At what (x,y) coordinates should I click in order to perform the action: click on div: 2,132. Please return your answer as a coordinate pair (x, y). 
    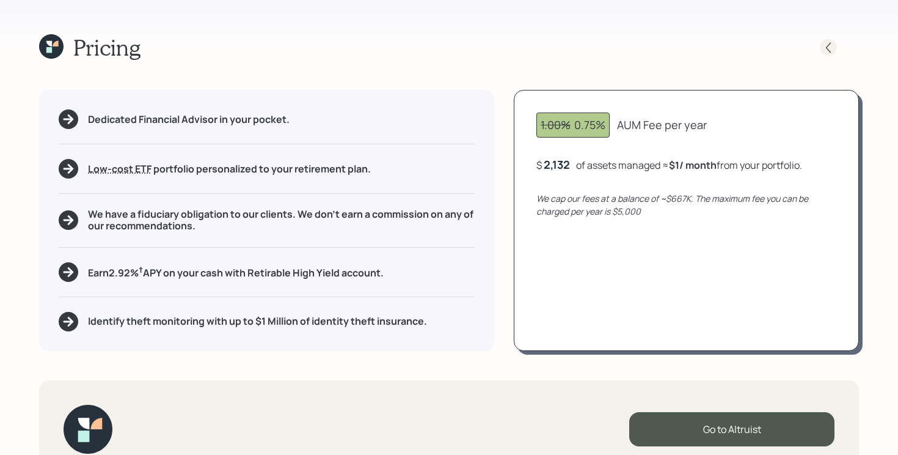
    Looking at the image, I should click on (559, 164).